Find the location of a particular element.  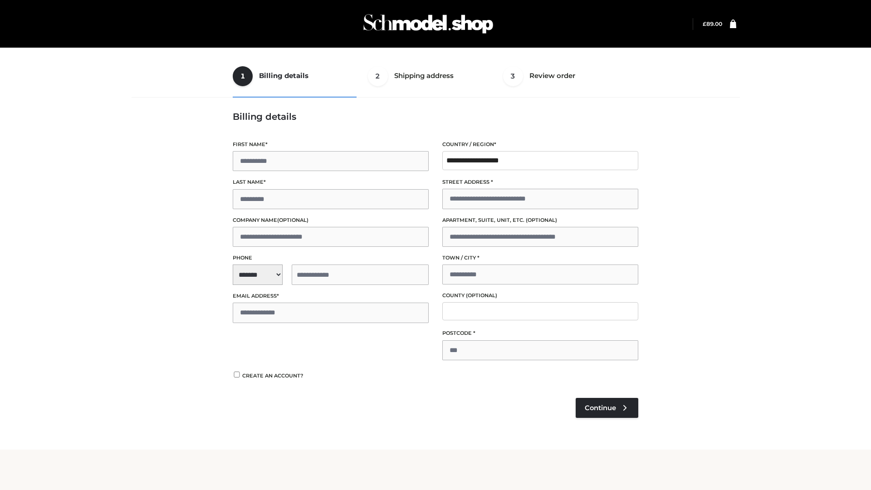

span: Continue is located at coordinates (600, 408).